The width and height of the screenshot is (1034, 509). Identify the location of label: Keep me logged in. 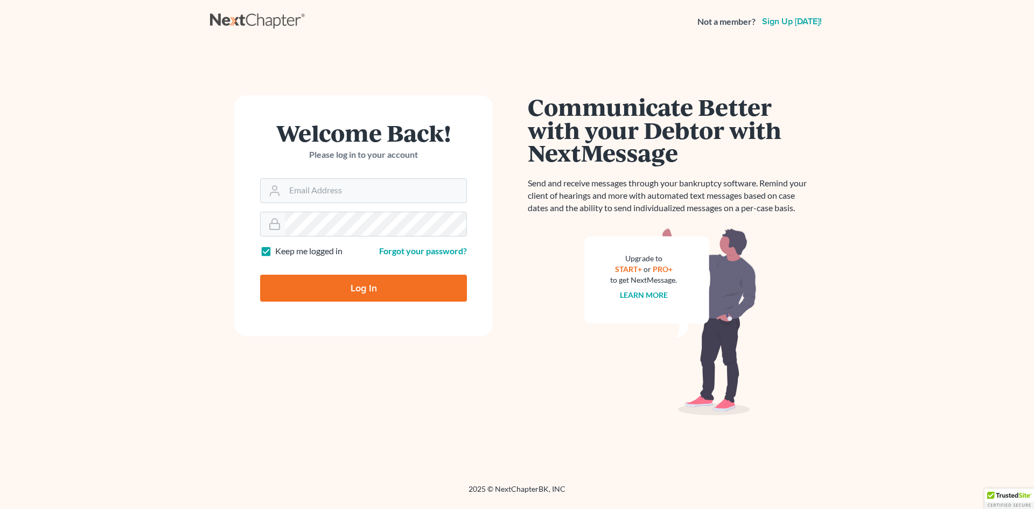
(309, 251).